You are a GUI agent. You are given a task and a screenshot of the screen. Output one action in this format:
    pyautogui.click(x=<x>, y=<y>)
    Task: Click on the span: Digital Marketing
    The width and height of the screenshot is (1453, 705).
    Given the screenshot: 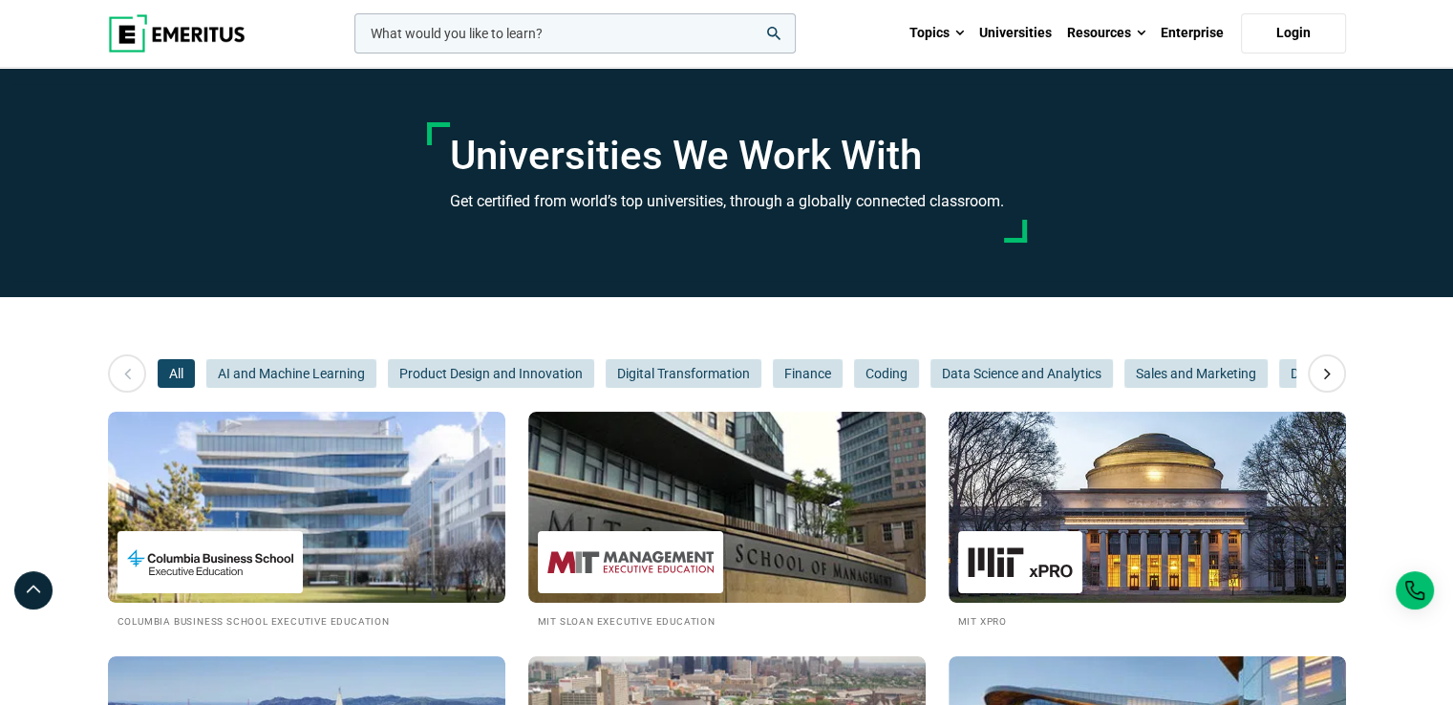 What is the action you would take?
    pyautogui.click(x=1341, y=374)
    